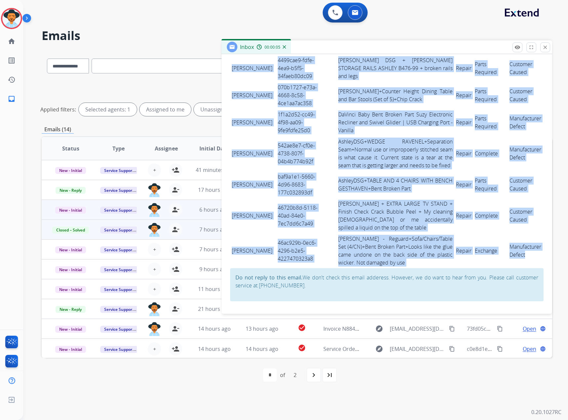 Image resolution: width=568 pixels, height=420 pixels. Describe the element at coordinates (214, 190) in the screenshot. I see `span: 17 hours ago` at that location.